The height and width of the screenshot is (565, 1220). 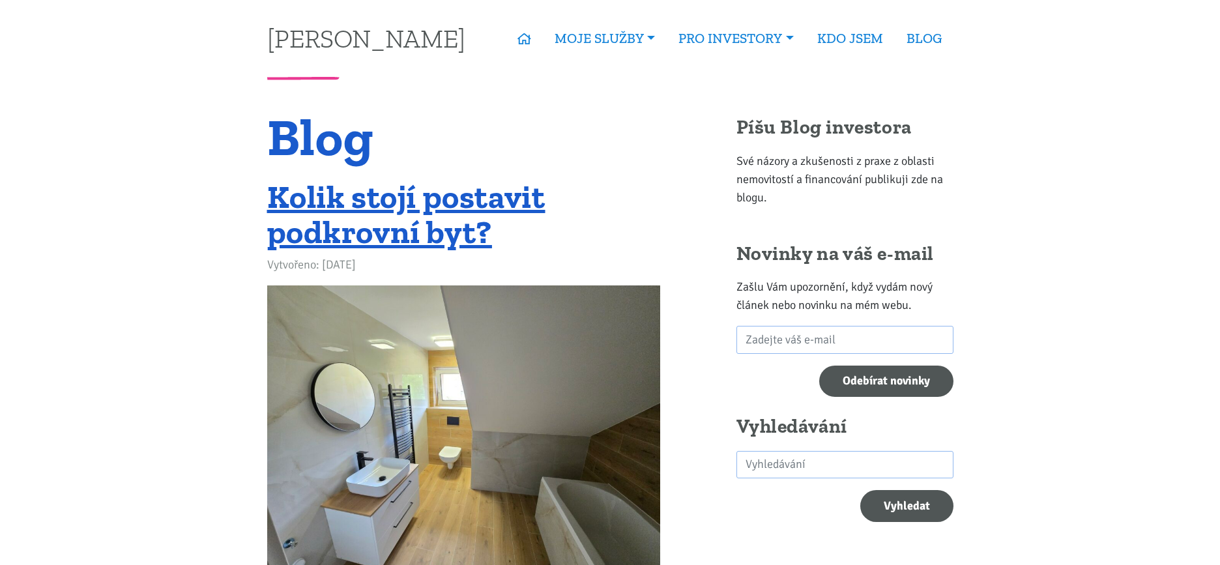 I want to click on a: KDO JSEM, so click(x=850, y=38).